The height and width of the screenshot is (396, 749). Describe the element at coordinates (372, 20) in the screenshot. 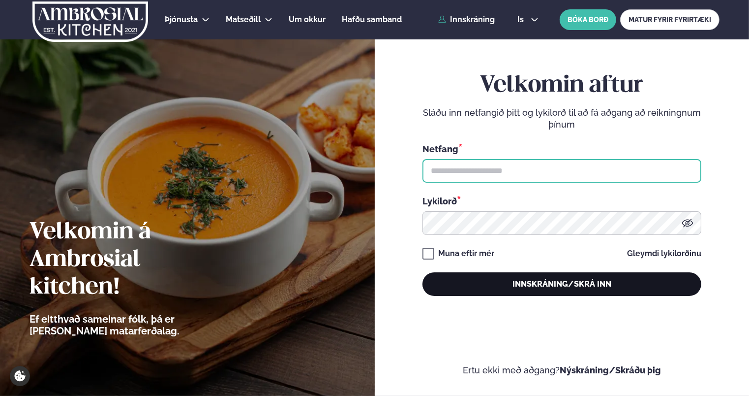

I see `a: Hafðu samband` at that location.